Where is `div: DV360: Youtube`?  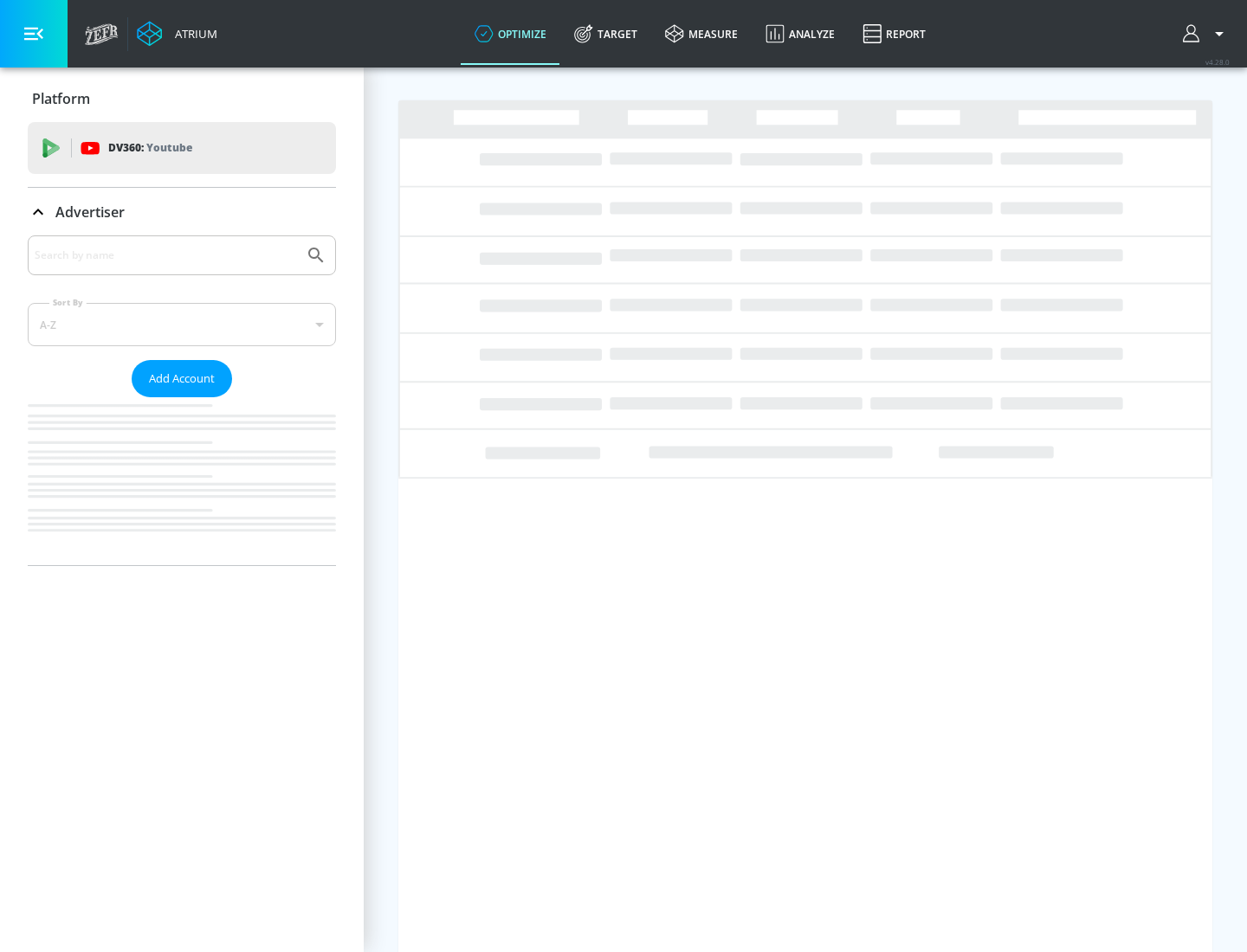 div: DV360: Youtube is located at coordinates (182, 148).